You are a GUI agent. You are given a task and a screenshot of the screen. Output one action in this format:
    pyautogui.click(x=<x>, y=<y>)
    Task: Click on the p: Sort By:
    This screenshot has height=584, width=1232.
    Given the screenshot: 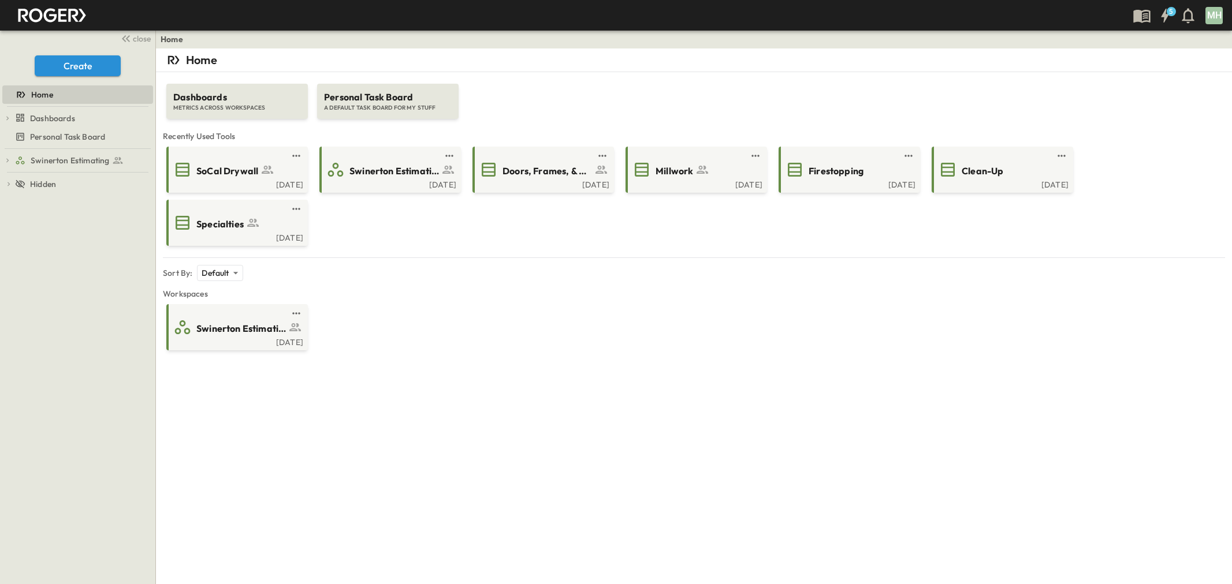 What is the action you would take?
    pyautogui.click(x=177, y=273)
    